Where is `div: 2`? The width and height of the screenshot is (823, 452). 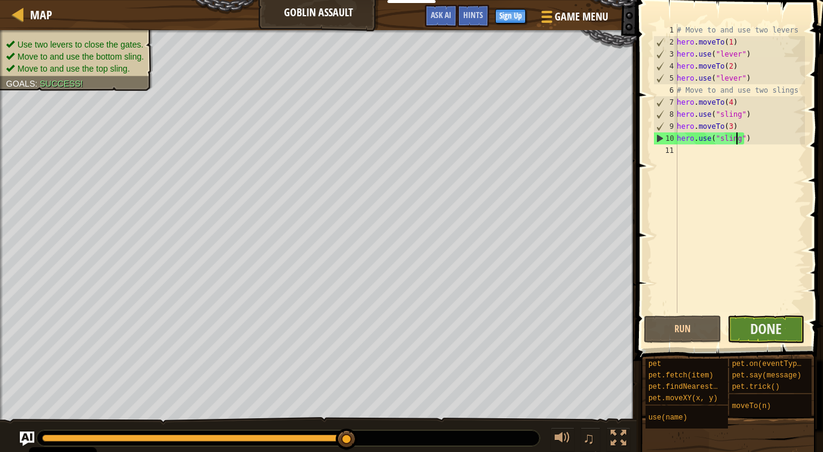 div: 2 is located at coordinates (665, 42).